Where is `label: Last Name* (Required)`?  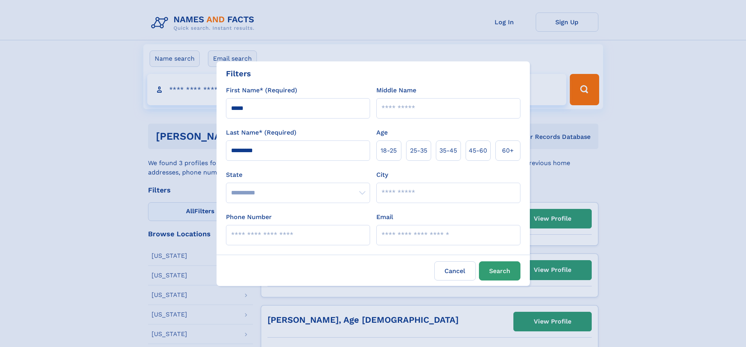
label: Last Name* (Required) is located at coordinates (261, 133).